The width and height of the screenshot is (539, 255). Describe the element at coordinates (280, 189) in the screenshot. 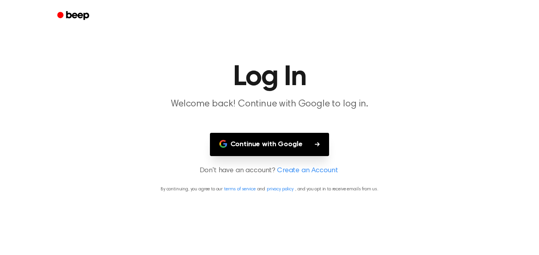

I see `a: privacy policy` at that location.